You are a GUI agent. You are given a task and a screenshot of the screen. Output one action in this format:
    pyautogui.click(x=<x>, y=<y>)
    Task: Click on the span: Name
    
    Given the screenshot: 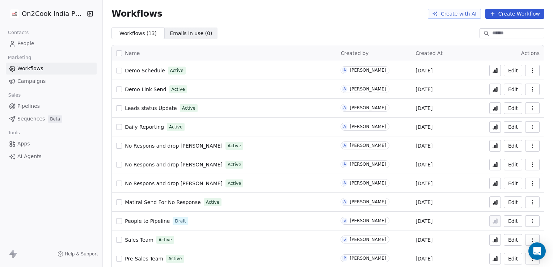 What is the action you would take?
    pyautogui.click(x=132, y=53)
    